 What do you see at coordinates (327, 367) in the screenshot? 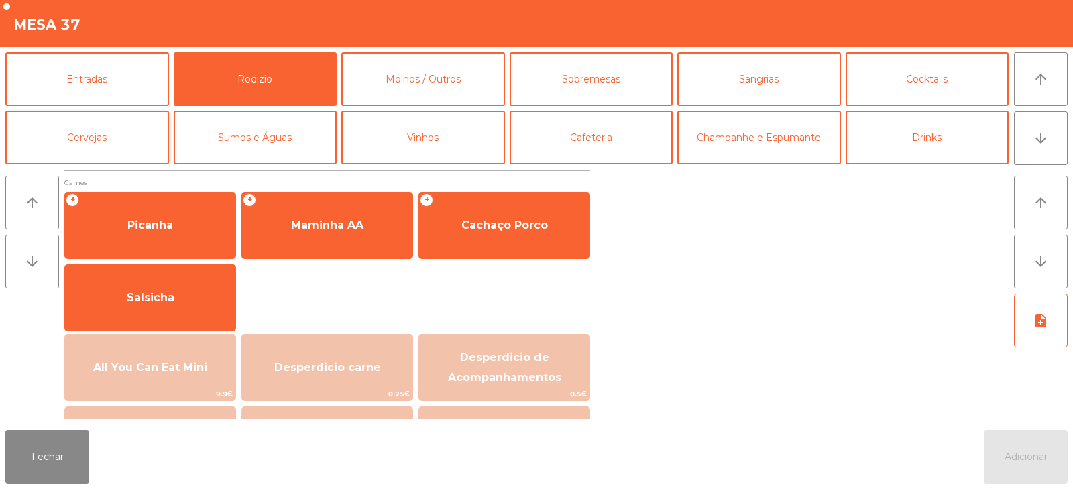
I see `span: Desperdicio carne` at bounding box center [327, 367].